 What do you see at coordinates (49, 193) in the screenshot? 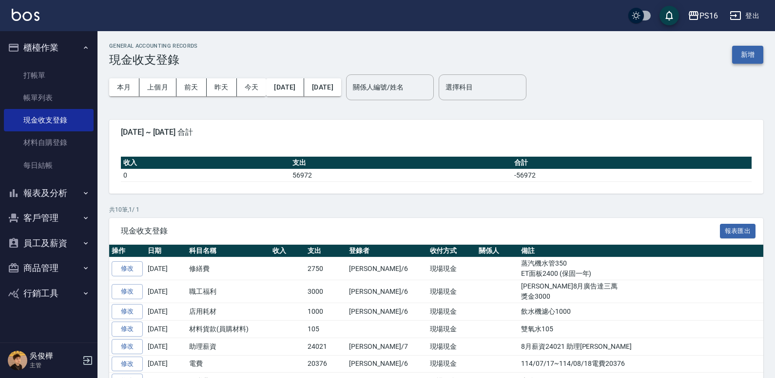
I see `button: 報表及分析` at bounding box center [49, 193].